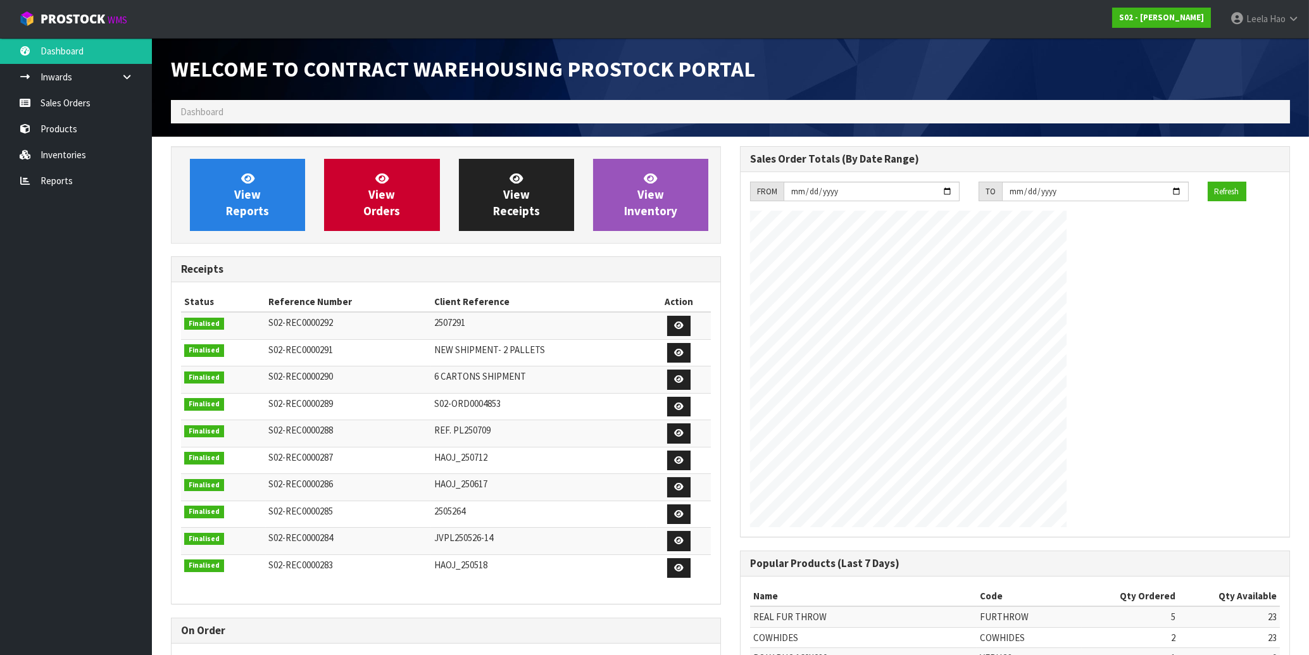  What do you see at coordinates (223, 302) in the screenshot?
I see `th: Status` at bounding box center [223, 302].